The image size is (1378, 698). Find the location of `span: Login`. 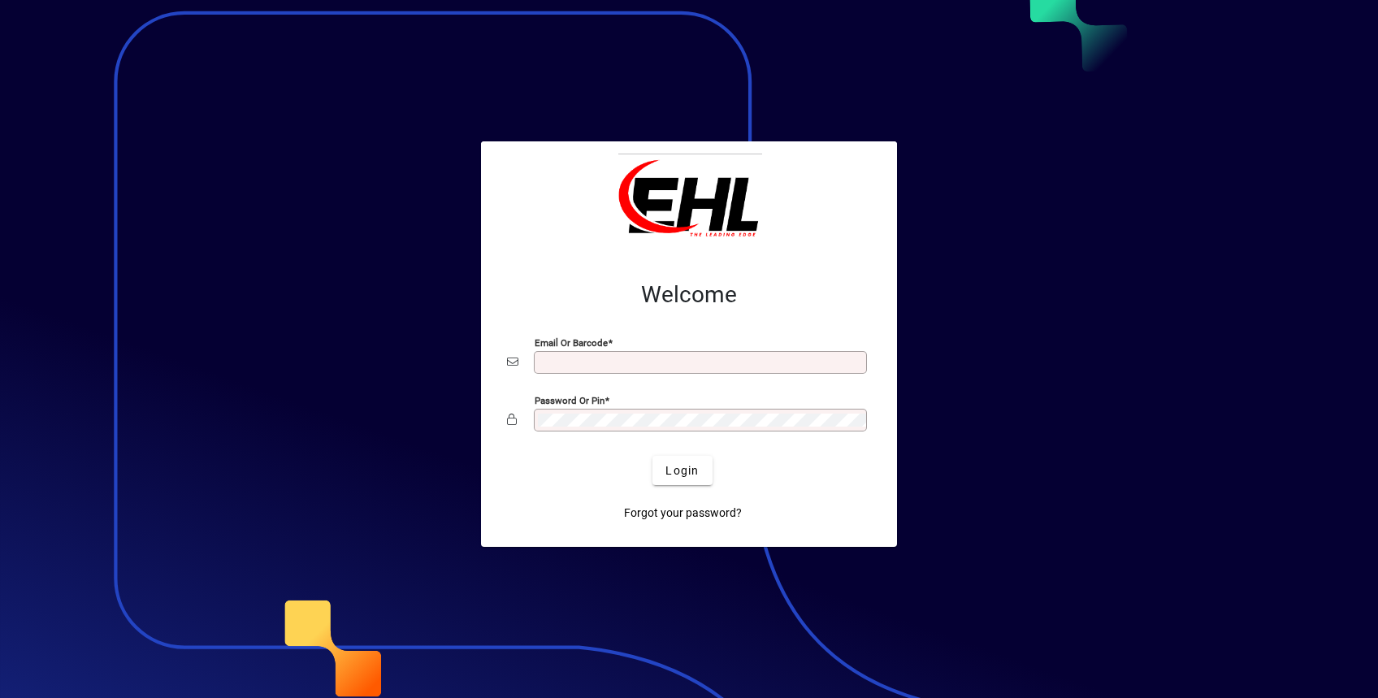

span: Login is located at coordinates (682, 471).